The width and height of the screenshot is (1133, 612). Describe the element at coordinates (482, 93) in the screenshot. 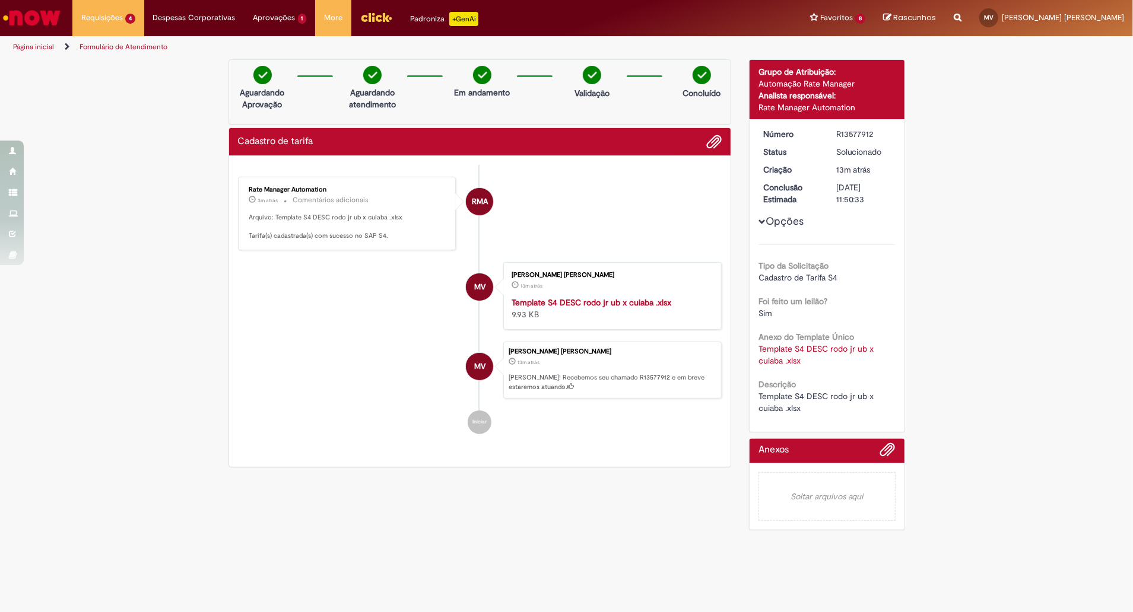

I see `p: Em andamento` at that location.